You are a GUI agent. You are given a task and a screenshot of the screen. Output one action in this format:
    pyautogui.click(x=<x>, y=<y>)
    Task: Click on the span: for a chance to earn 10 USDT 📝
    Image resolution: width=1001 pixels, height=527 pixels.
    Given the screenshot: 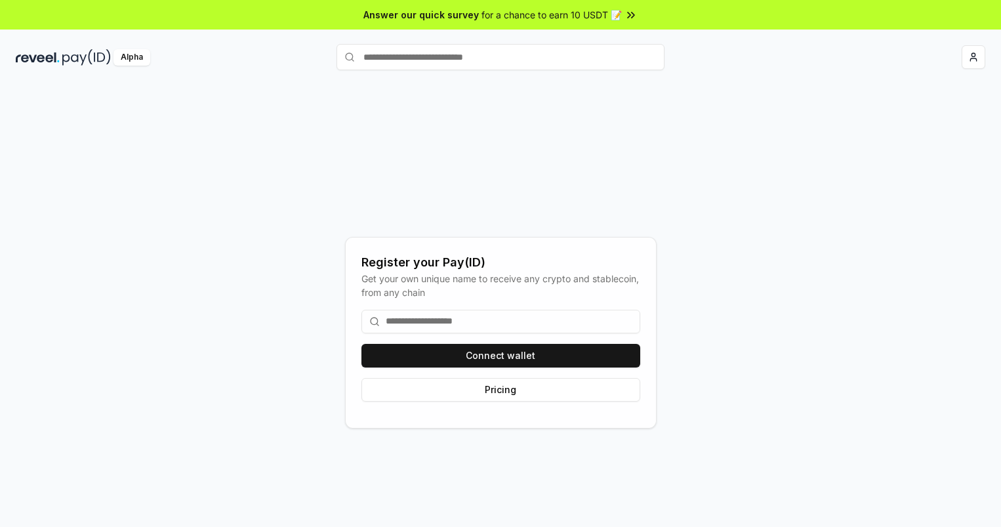 What is the action you would take?
    pyautogui.click(x=551, y=14)
    